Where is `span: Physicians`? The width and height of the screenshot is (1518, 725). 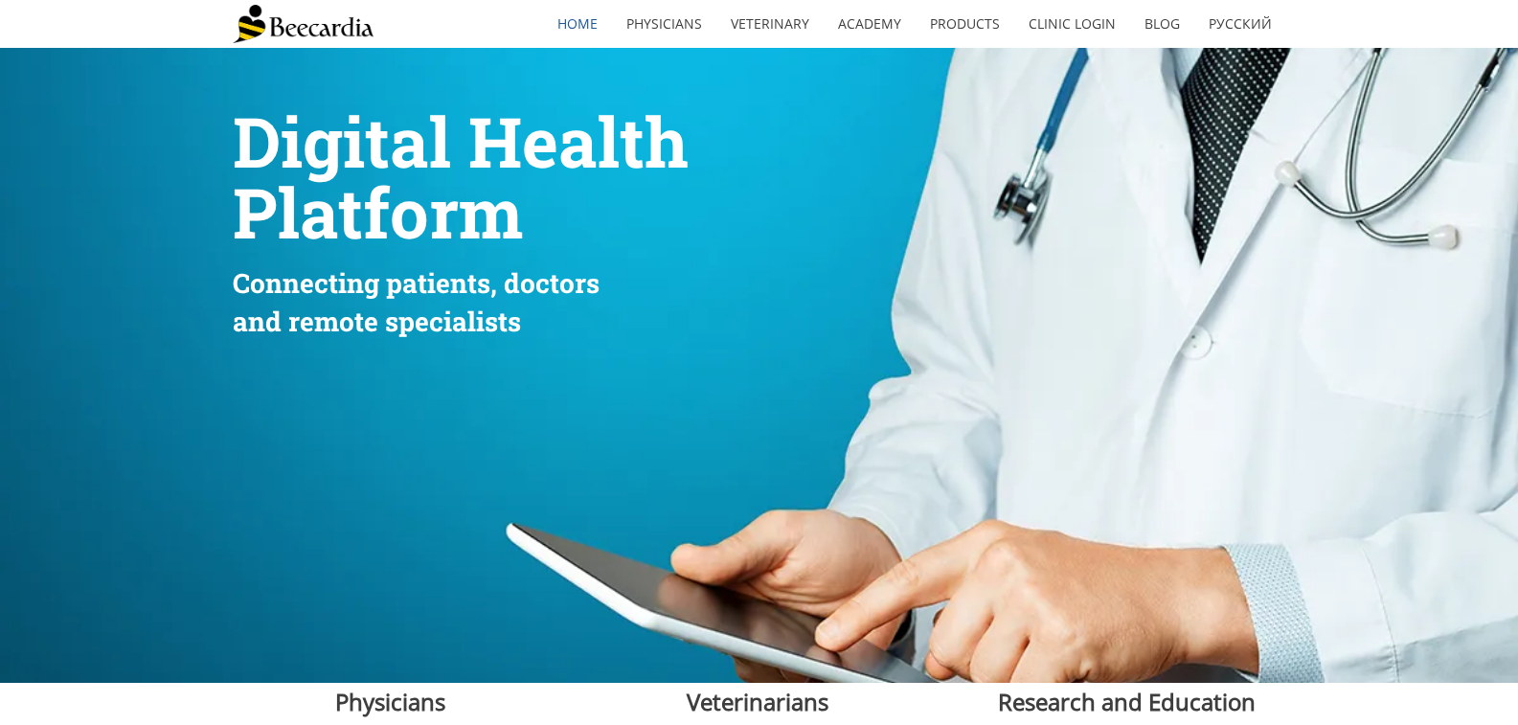
span: Physicians is located at coordinates (390, 701).